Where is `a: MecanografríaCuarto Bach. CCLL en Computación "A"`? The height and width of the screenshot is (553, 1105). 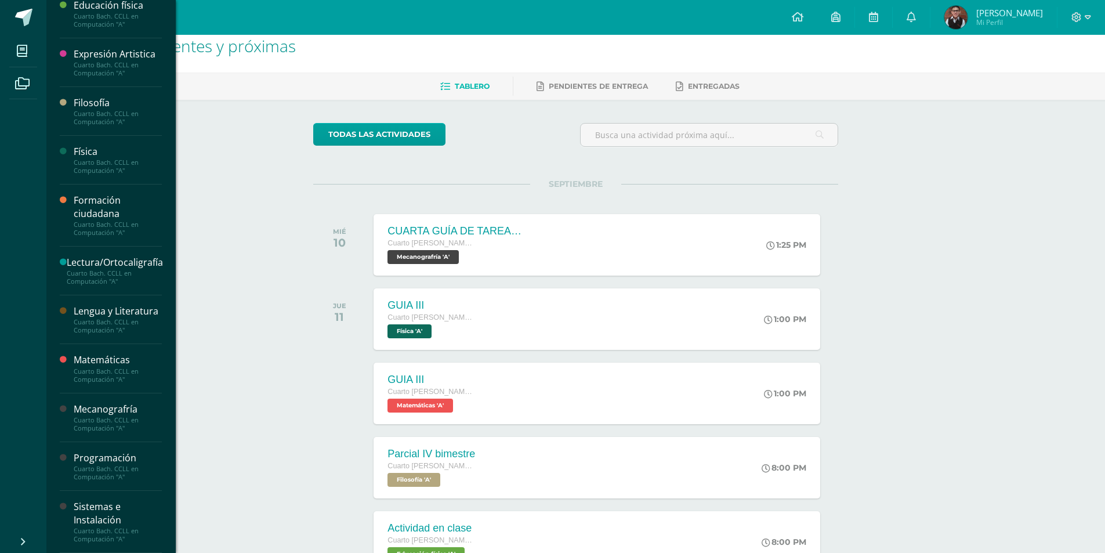 a: MecanografríaCuarto Bach. CCLL en Computación "A" is located at coordinates (118, 417).